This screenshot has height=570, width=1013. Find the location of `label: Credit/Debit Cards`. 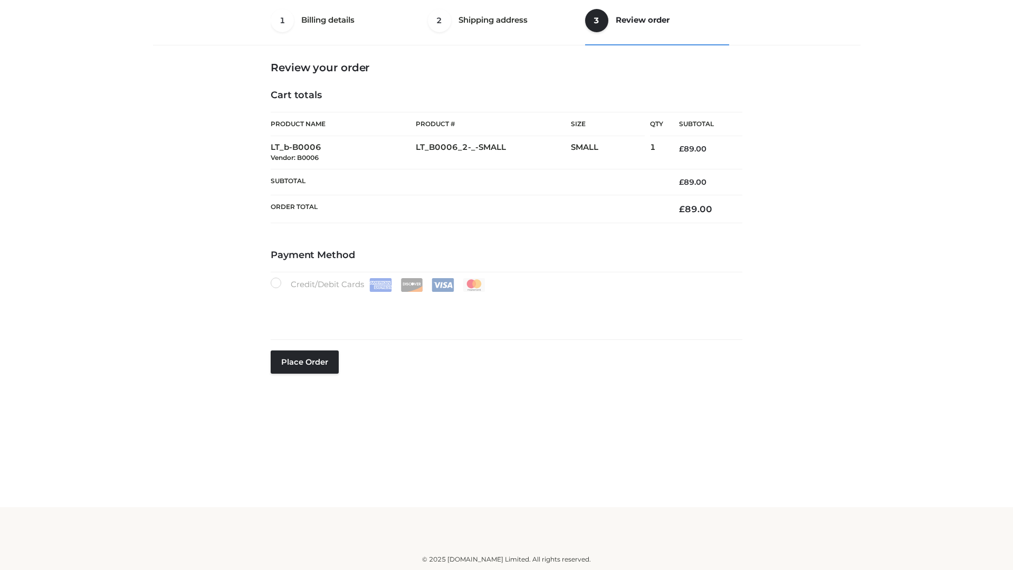

label: Credit/Debit Cards is located at coordinates (378, 284).